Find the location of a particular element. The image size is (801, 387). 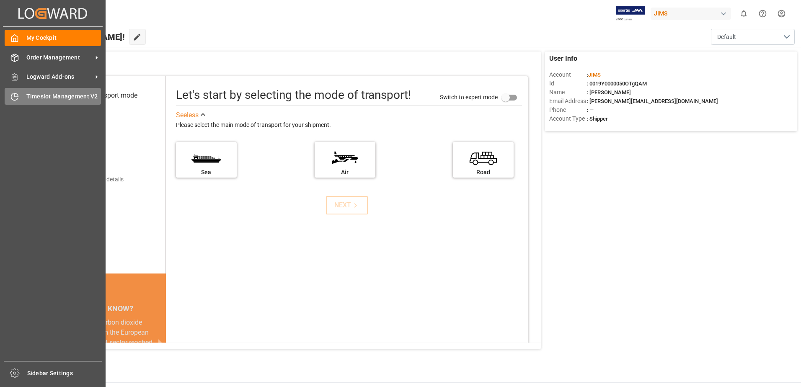

span: Timeslot Management V2 is located at coordinates (64, 96).